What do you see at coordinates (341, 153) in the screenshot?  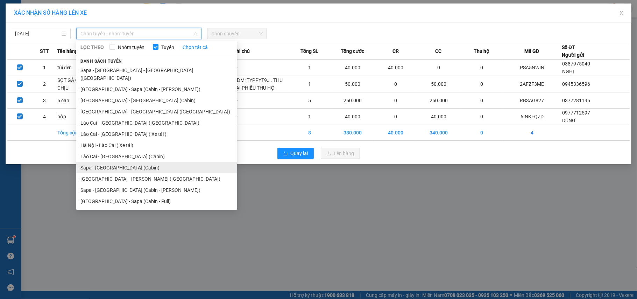 I see `button: uploadLên hàng` at bounding box center [341, 153].